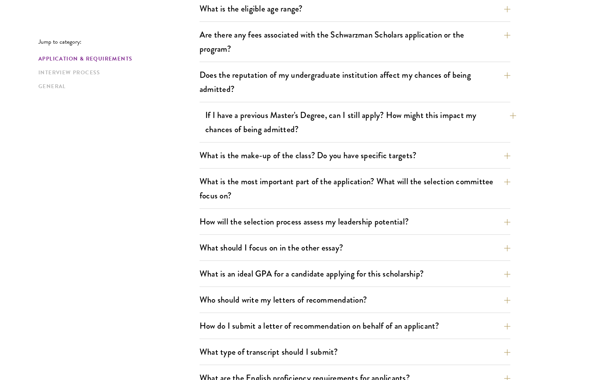 Image resolution: width=594 pixels, height=380 pixels. I want to click on button: Are there any fees associated with the Schwarzman Scholars application or the program?, so click(355, 42).